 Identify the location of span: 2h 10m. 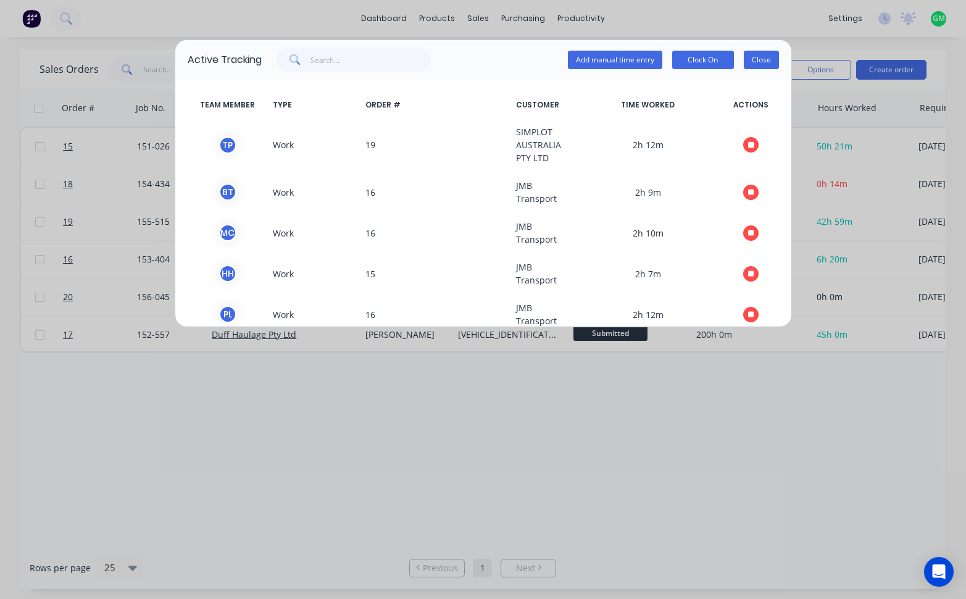
(648, 233).